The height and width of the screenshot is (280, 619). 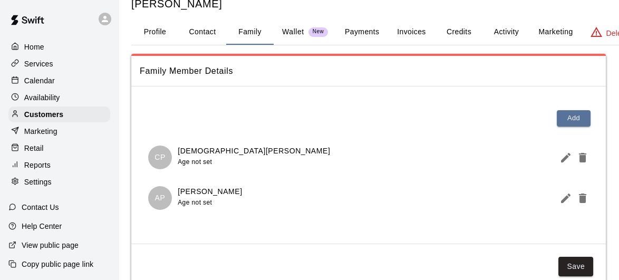 I want to click on p: Wallet, so click(x=293, y=32).